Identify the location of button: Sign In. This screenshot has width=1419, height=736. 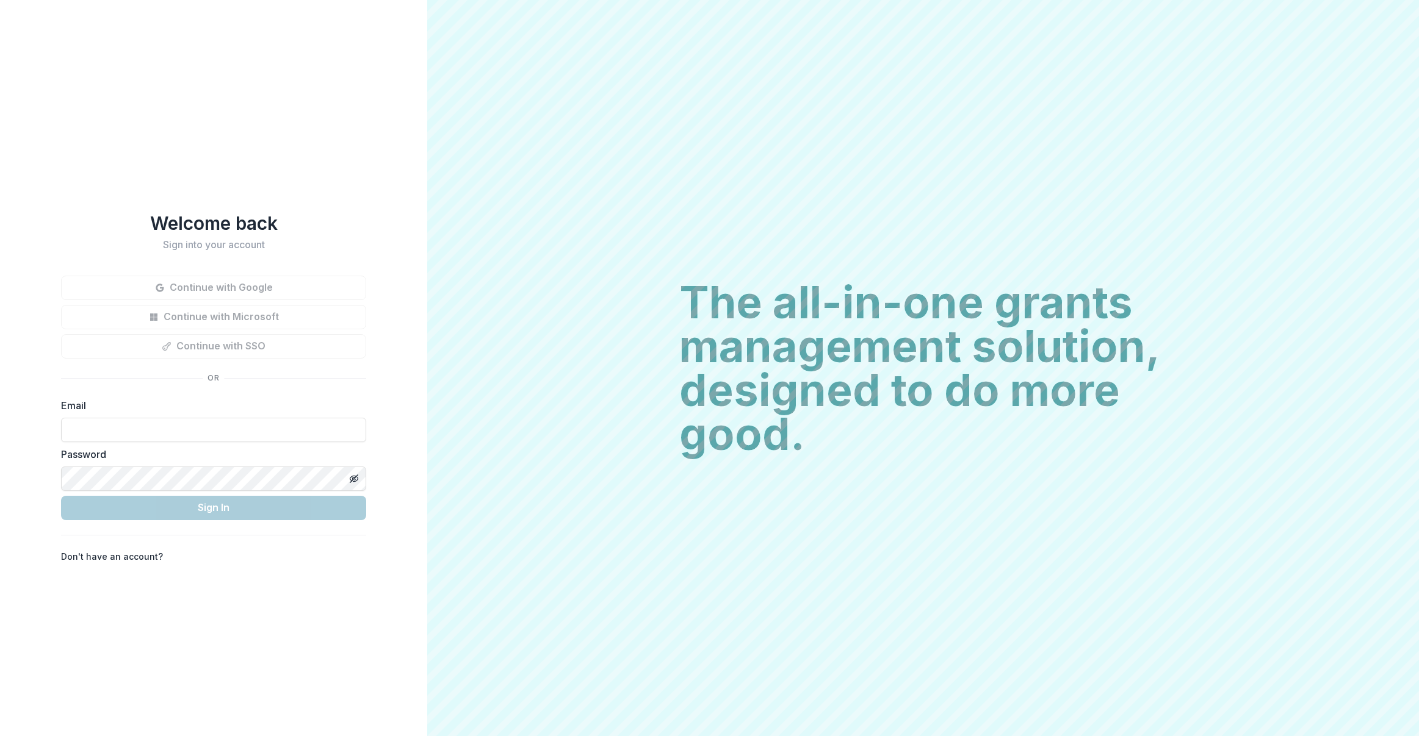
(214, 508).